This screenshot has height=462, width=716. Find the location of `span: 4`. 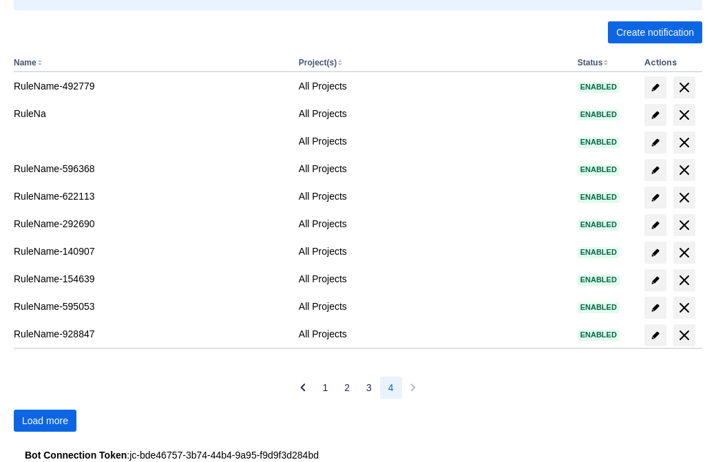

span: 4 is located at coordinates (391, 387).